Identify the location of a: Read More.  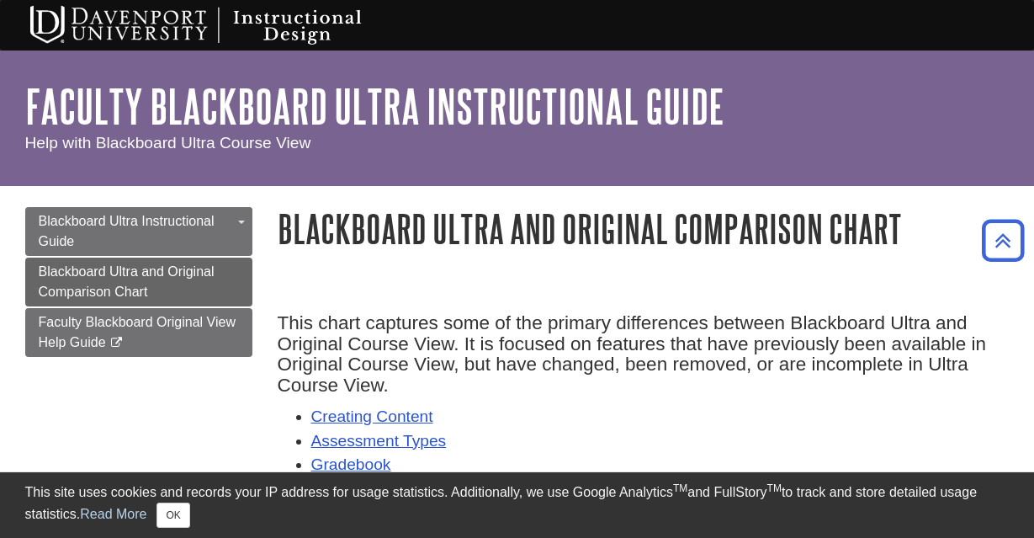
(113, 513).